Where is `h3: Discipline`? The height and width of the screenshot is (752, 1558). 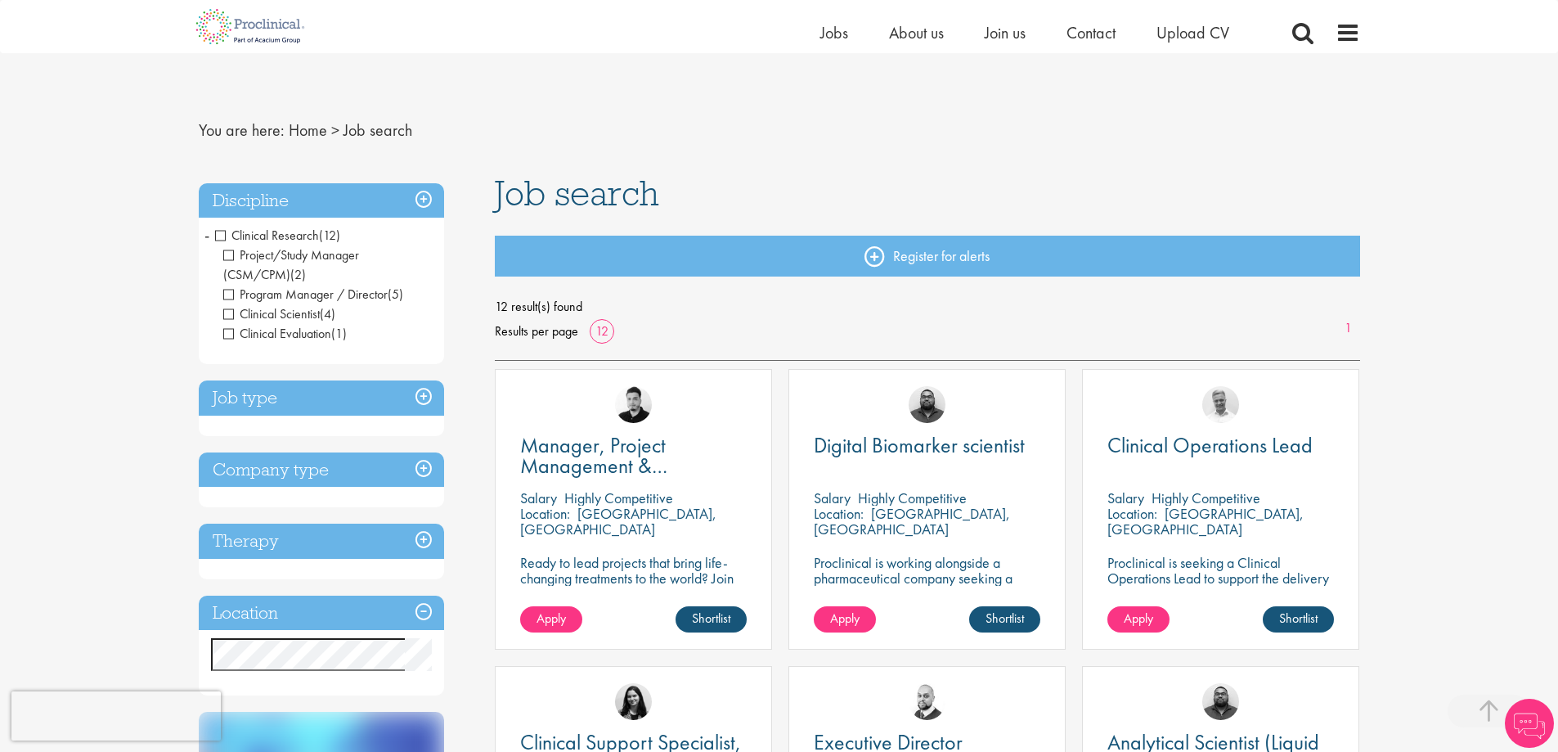
h3: Discipline is located at coordinates (321, 200).